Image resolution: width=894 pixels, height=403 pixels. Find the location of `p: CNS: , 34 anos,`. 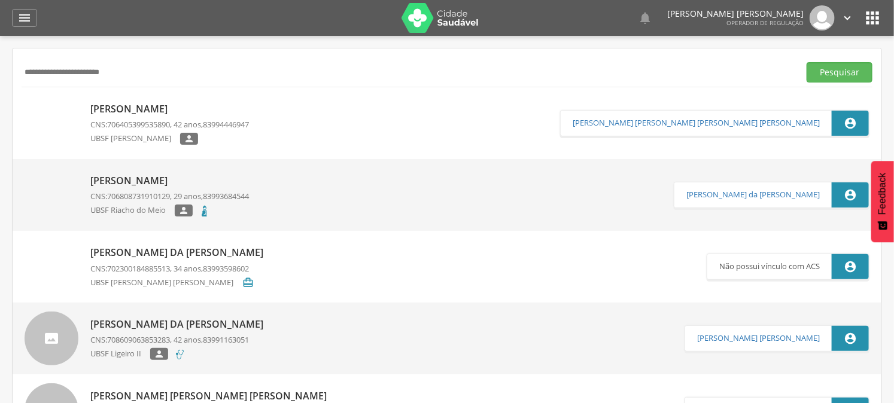

p: CNS: , 34 anos, is located at coordinates (179, 269).